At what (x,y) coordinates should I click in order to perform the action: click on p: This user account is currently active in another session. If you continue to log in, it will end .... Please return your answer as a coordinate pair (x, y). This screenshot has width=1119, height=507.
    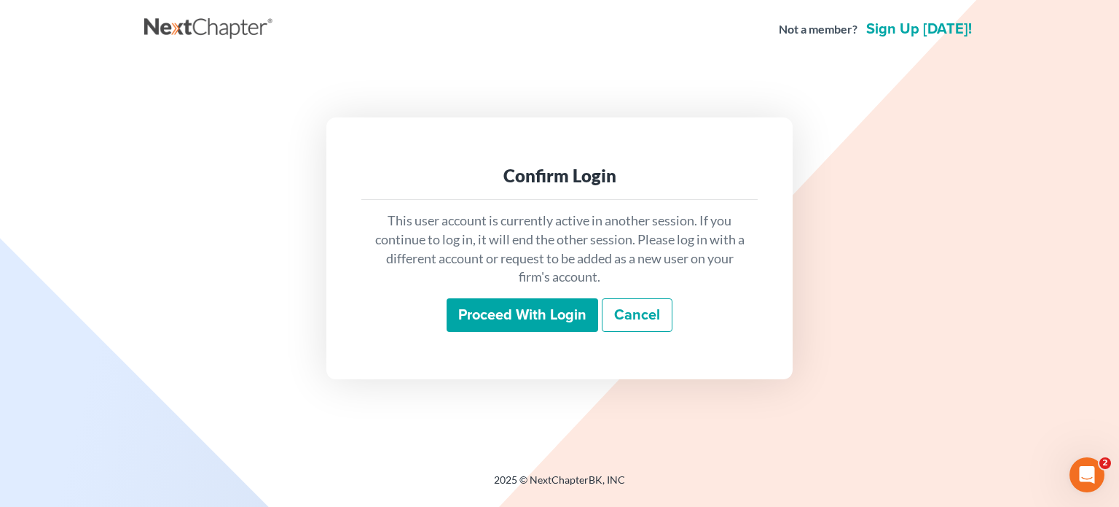
    Looking at the image, I should click on (560, 249).